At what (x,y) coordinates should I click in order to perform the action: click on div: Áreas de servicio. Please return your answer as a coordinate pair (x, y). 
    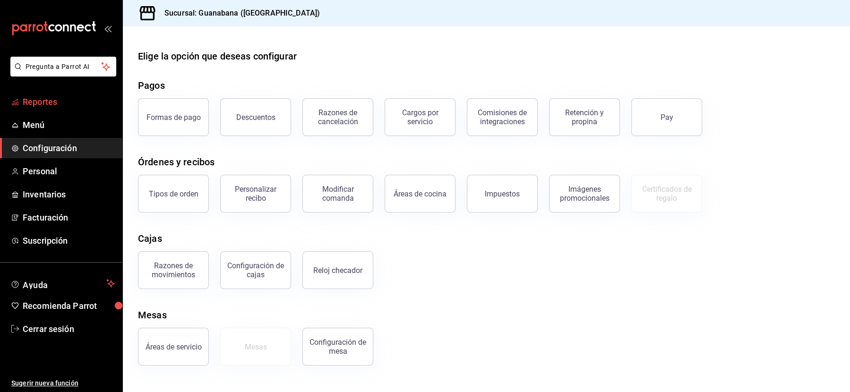
    Looking at the image, I should click on (173, 347).